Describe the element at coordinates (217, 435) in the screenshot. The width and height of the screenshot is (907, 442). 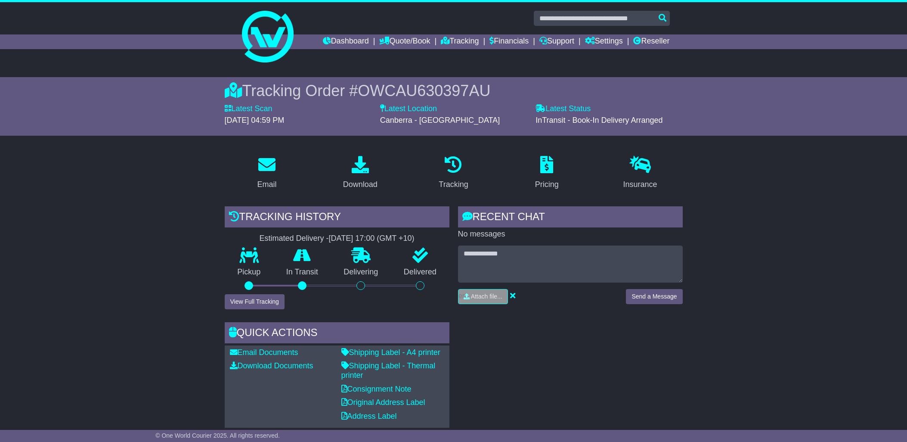
I see `span: © One World Courier 2025. All rights reserved.` at that location.